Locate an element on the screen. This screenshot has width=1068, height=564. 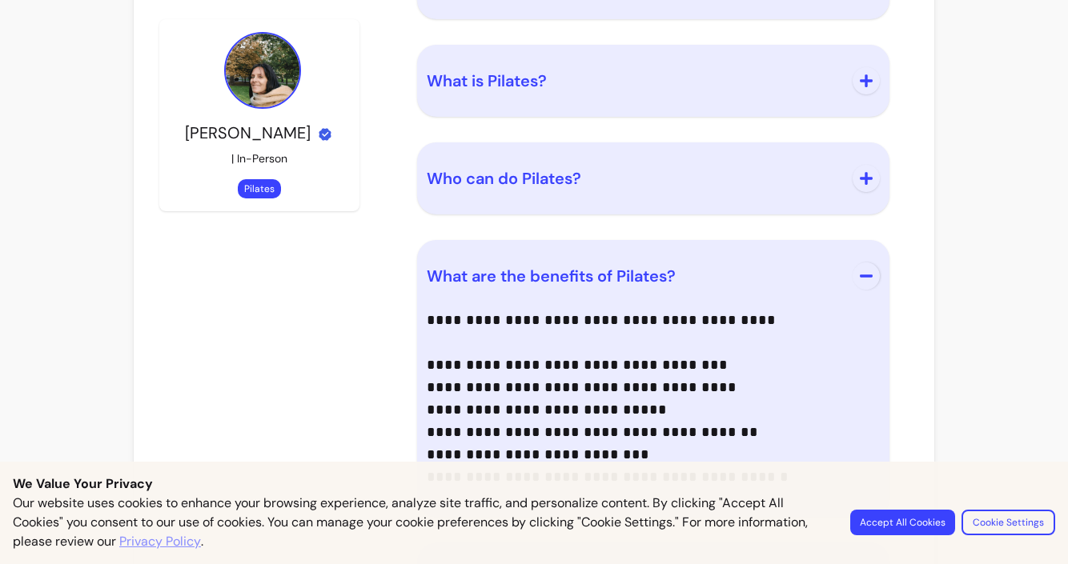
img: Provider image is located at coordinates (263, 70).